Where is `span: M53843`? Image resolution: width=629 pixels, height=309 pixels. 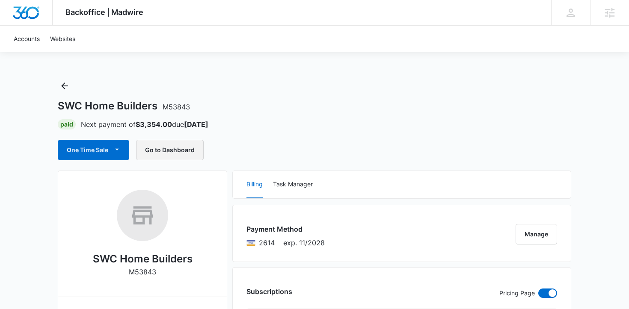
span: M53843 is located at coordinates (176, 107).